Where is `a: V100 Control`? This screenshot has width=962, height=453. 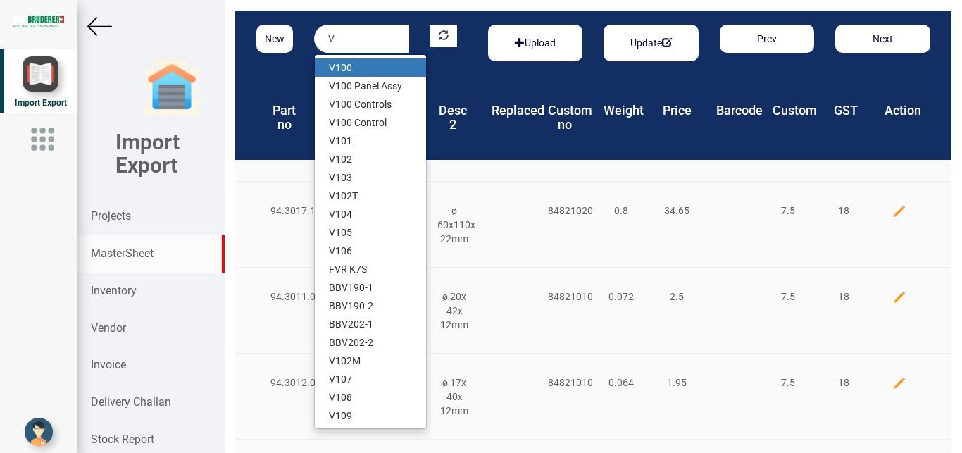 a: V100 Control is located at coordinates (370, 122).